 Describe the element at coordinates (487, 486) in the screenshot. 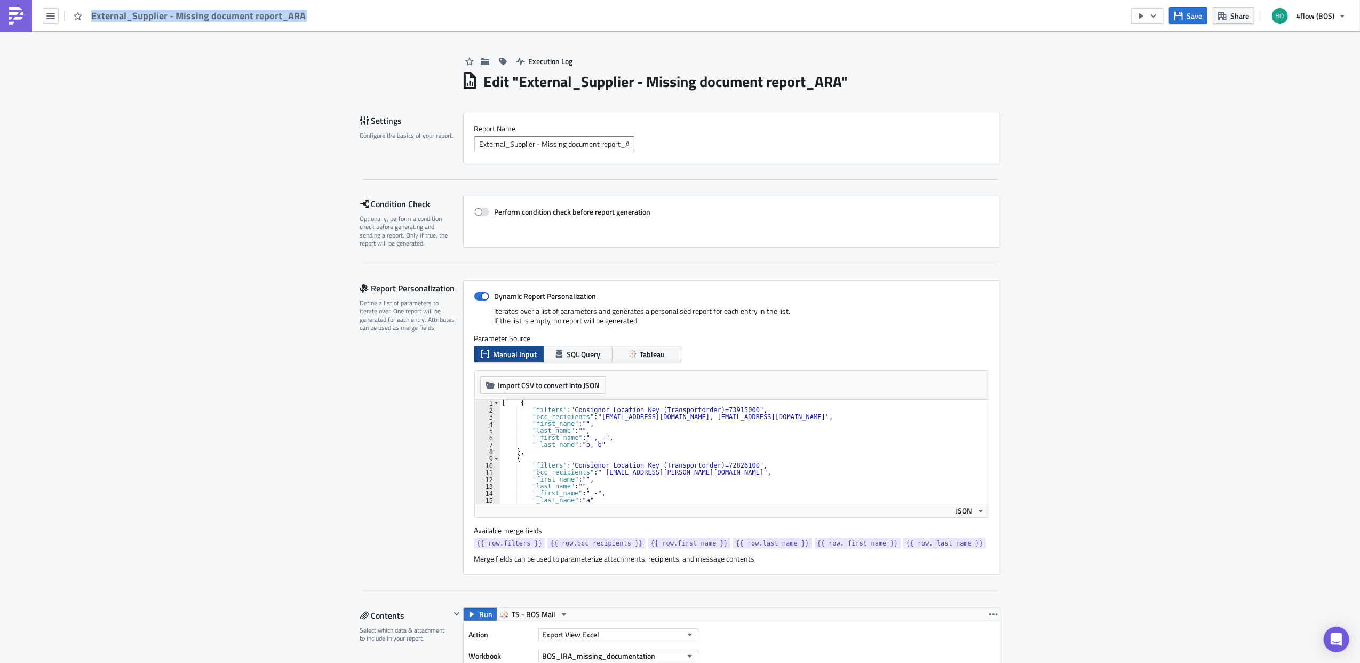

I see `div: 13` at that location.